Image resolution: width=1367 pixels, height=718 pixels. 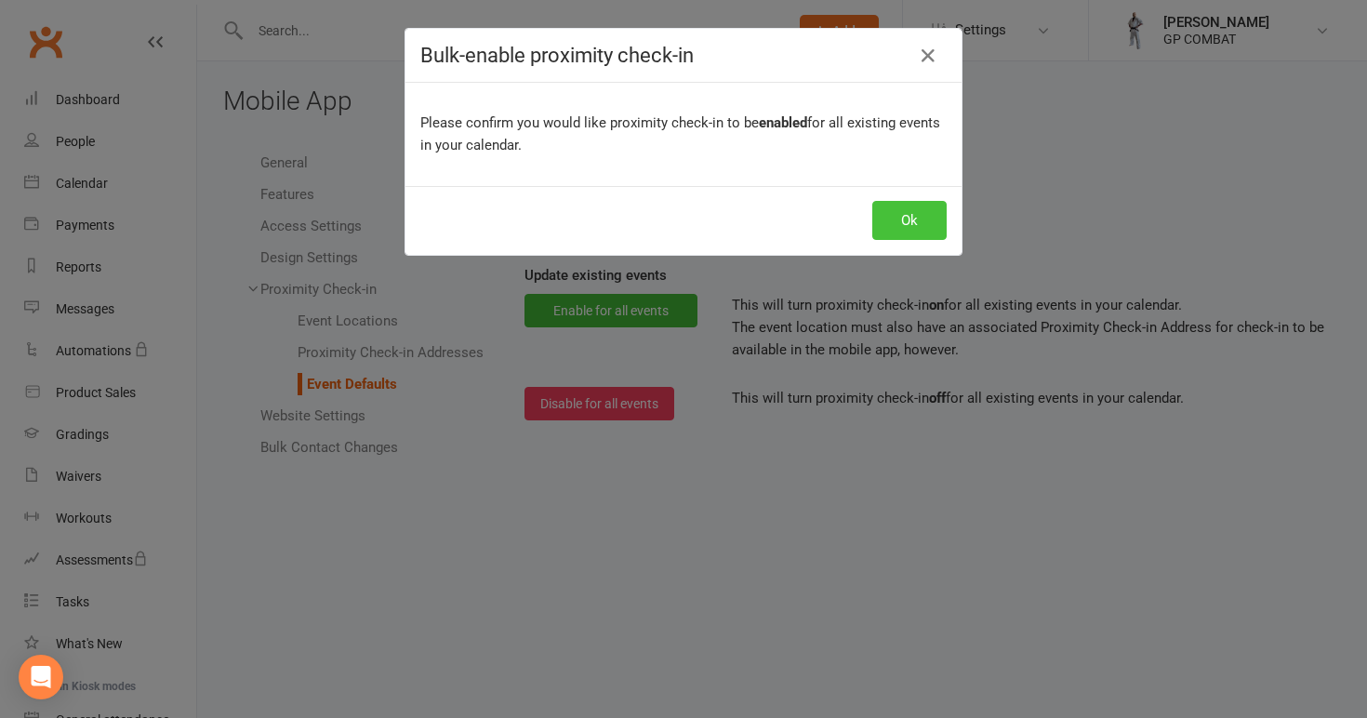 I want to click on button: Ok, so click(x=909, y=220).